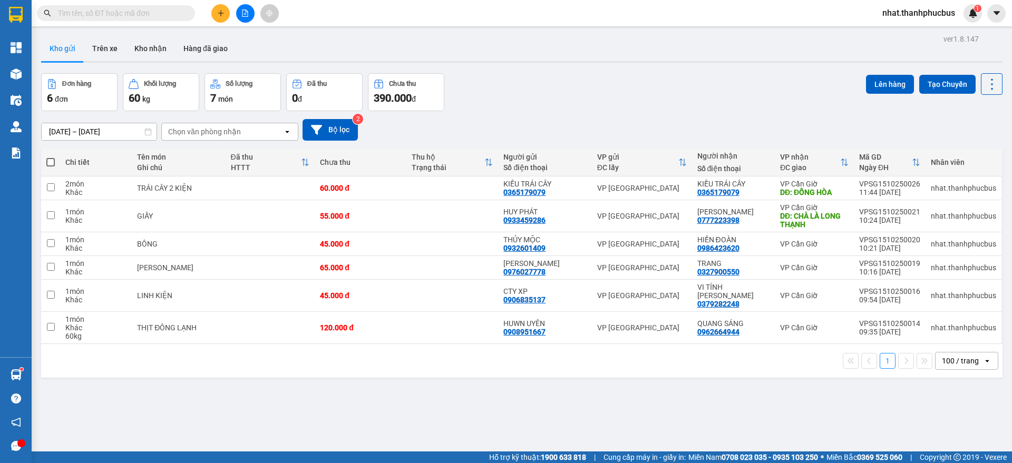  Describe the element at coordinates (448, 168) in the screenshot. I see `div: Trạng thái` at that location.